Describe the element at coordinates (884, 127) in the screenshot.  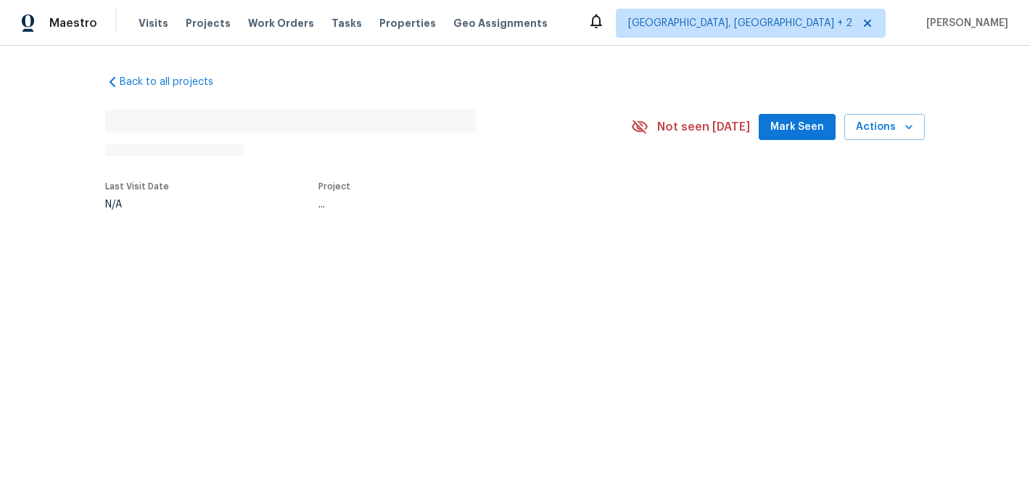
I see `span: Actions` at that location.